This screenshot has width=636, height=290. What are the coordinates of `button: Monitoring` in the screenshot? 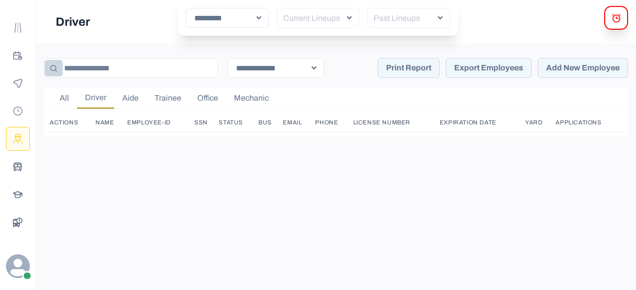 It's located at (18, 83).